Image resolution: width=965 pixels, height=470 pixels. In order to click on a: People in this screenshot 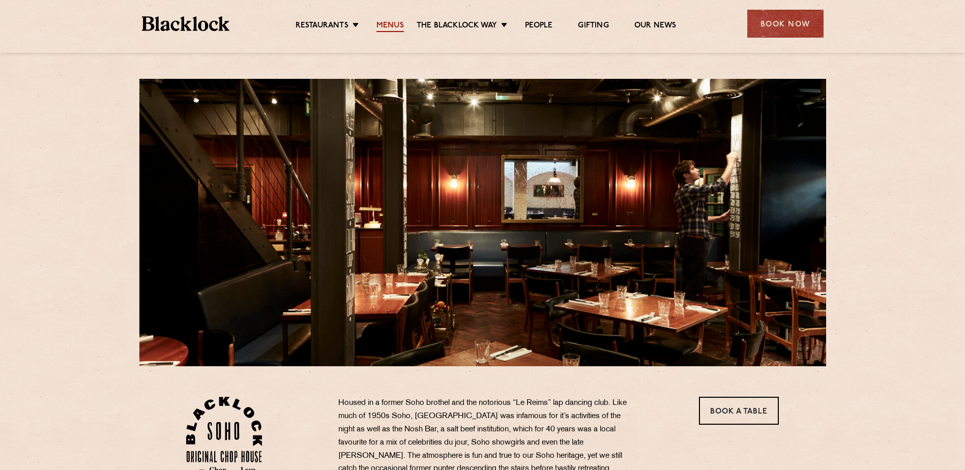, I will do `click(539, 26)`.